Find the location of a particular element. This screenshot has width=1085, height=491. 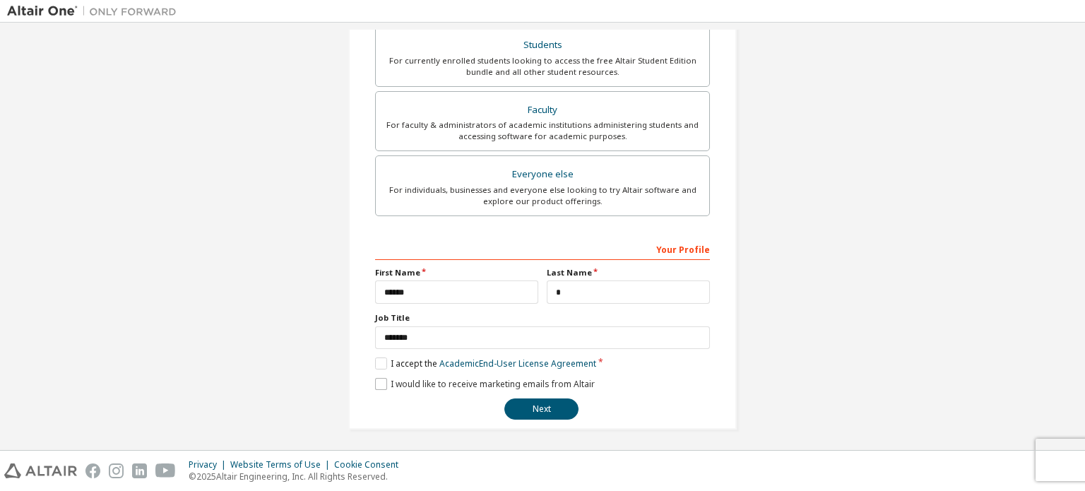

div: Cookie Consent is located at coordinates (370, 465).